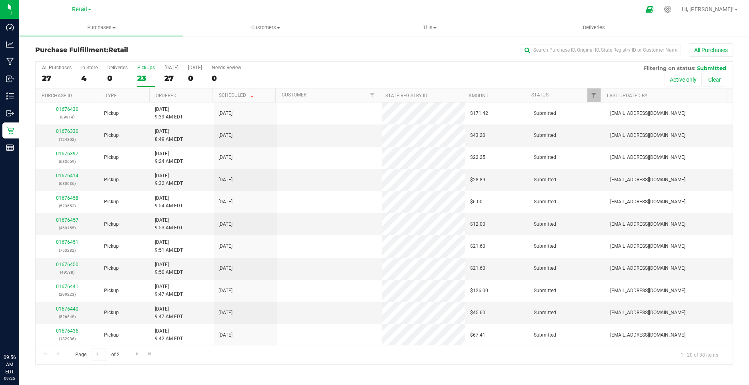 Image resolution: width=749 pixels, height=385 pixels. What do you see at coordinates (372, 95) in the screenshot?
I see `a: Filter` at bounding box center [372, 95].